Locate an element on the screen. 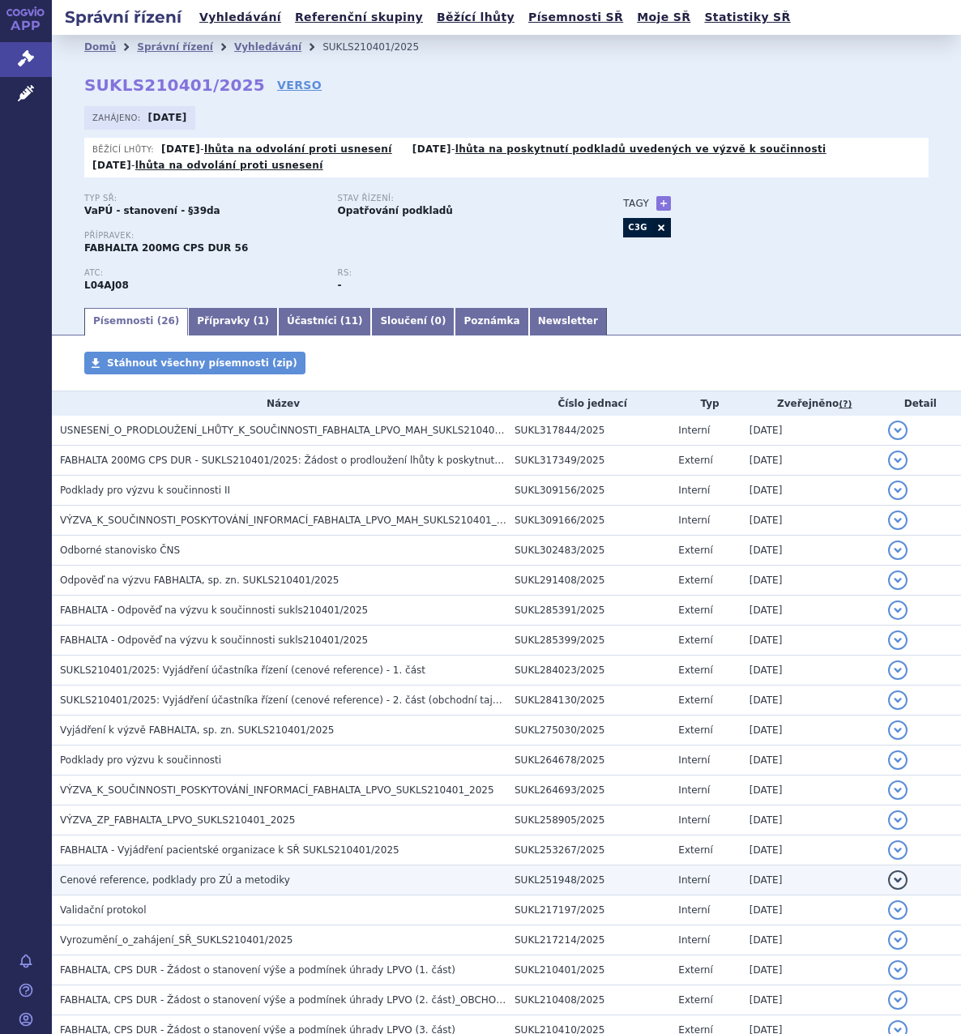 The height and width of the screenshot is (1034, 961). a: Poznámka is located at coordinates (491, 322).